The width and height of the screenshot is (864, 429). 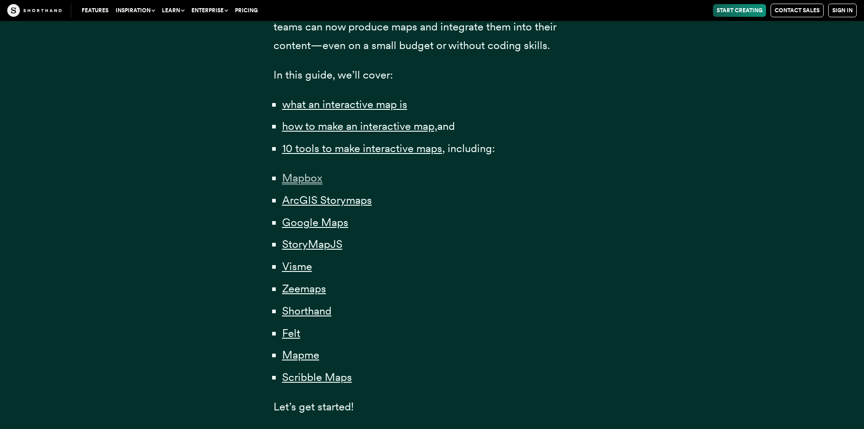 I want to click on a: Google Maps, so click(x=315, y=222).